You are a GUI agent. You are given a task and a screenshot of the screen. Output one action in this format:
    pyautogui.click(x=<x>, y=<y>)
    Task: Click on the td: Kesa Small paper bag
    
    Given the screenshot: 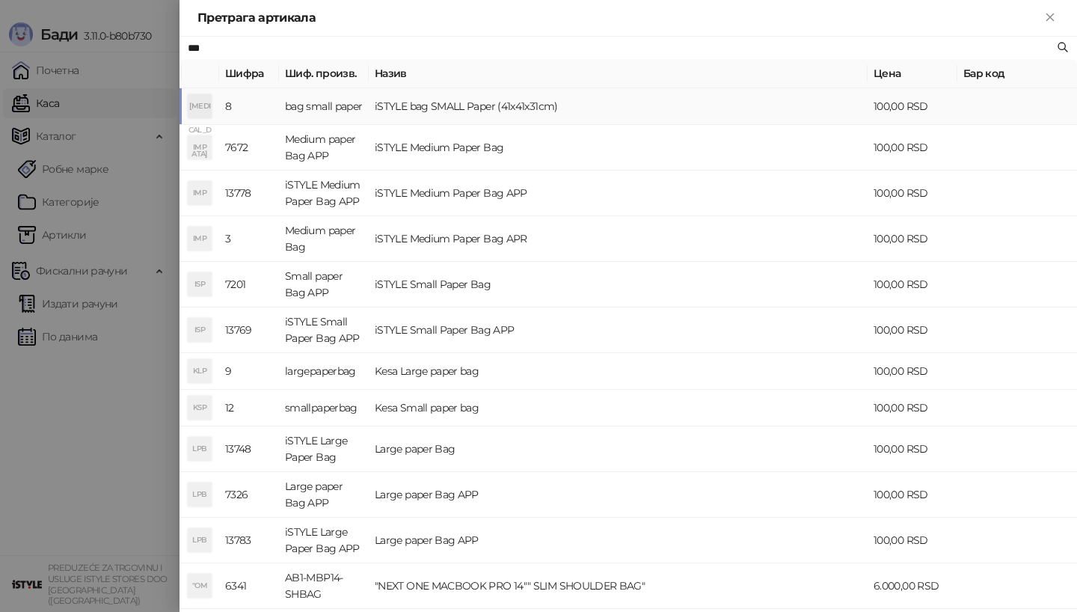 What is the action you would take?
    pyautogui.click(x=618, y=408)
    